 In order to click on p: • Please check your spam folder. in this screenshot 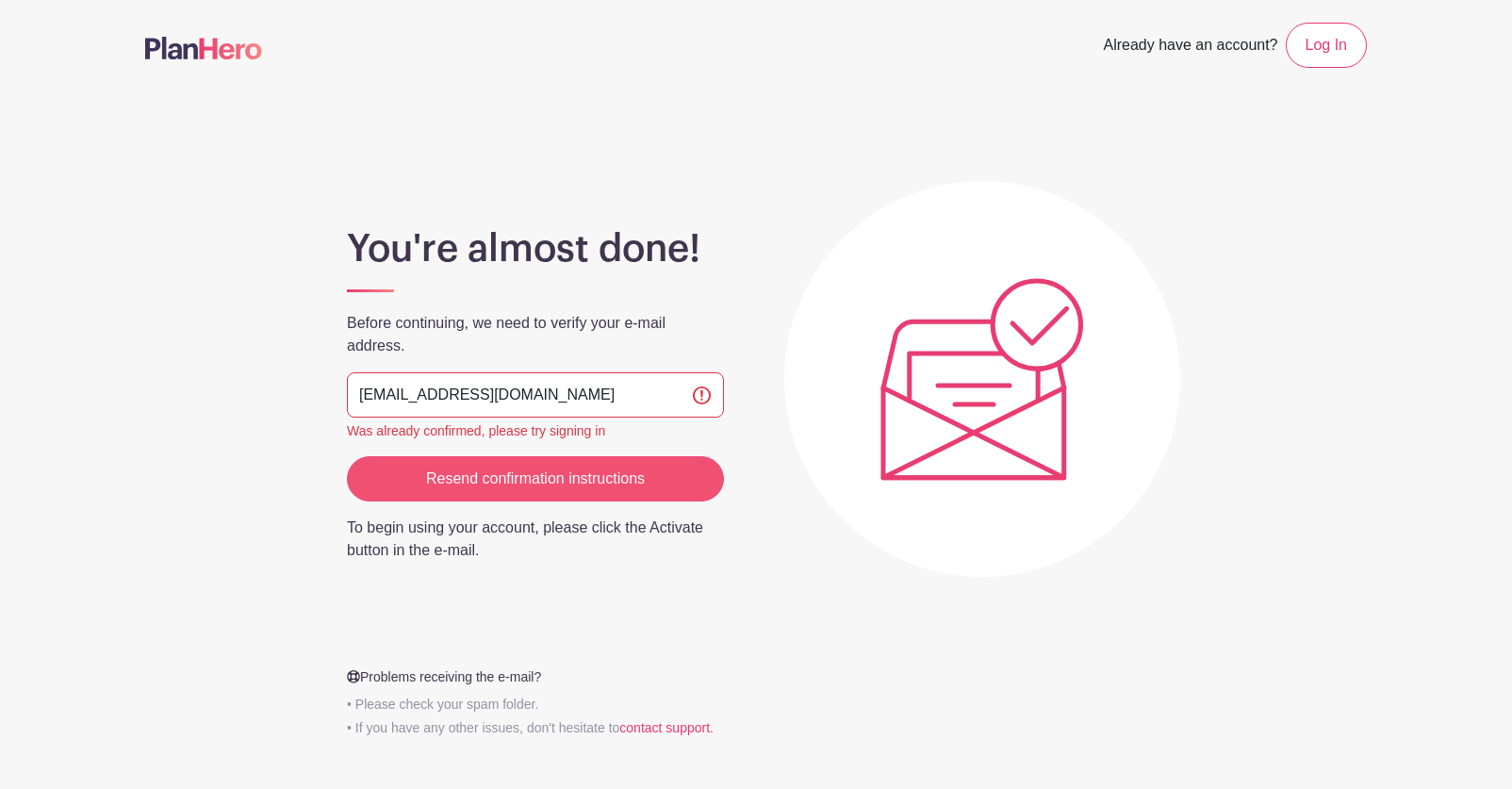, I will do `click(535, 704)`.